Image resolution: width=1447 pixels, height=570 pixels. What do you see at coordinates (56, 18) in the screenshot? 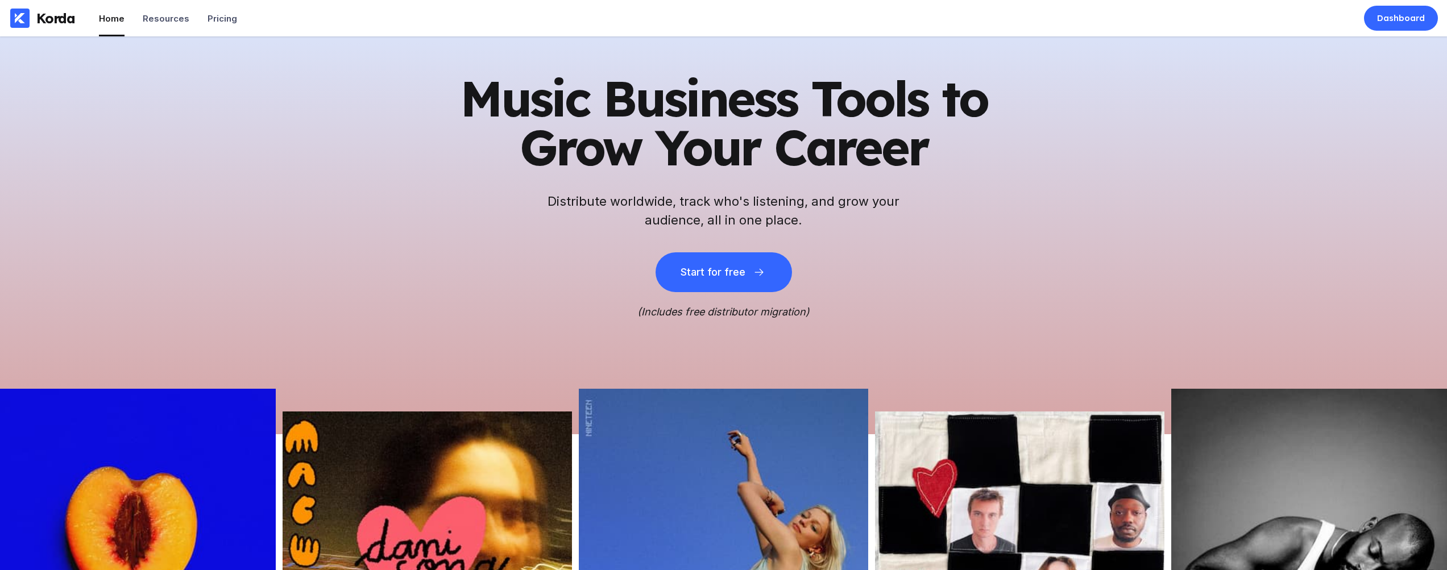
I see `div: Korda` at bounding box center [56, 18].